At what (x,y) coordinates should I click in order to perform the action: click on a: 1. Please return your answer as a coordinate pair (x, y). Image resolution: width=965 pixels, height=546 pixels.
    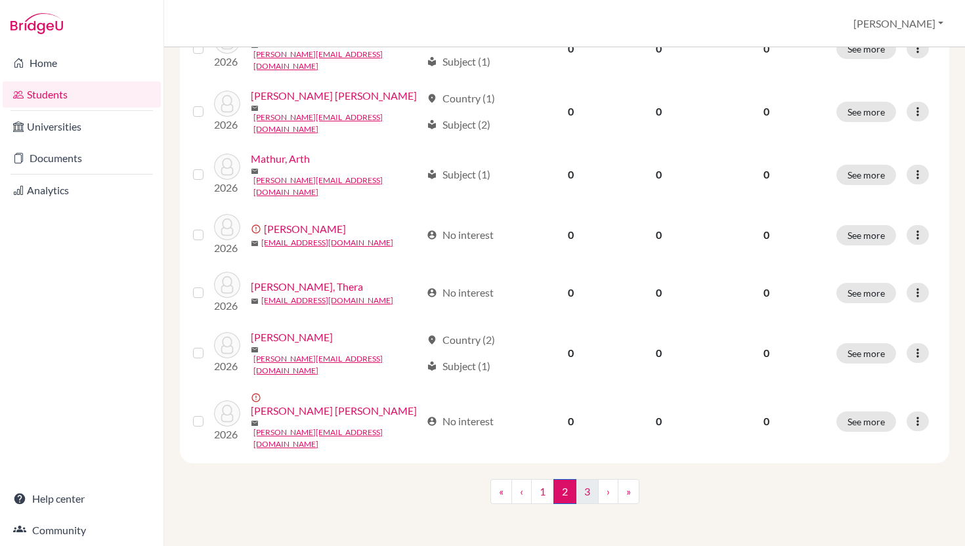
    Looking at the image, I should click on (542, 492).